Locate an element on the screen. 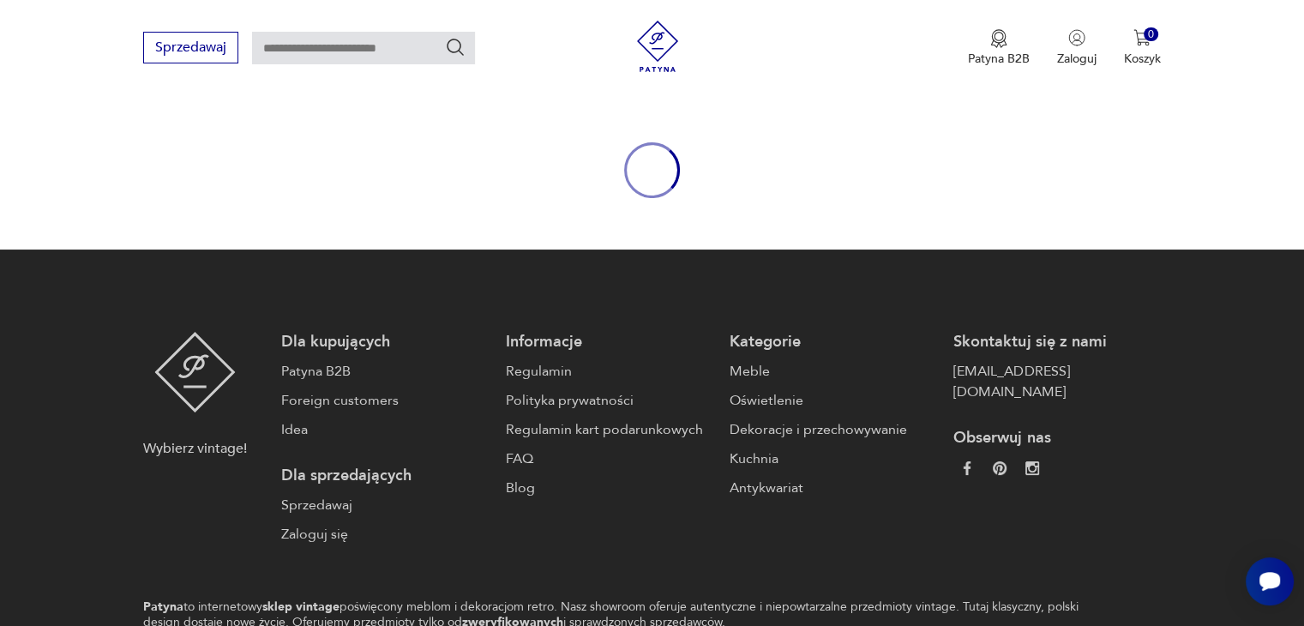 The image size is (1304, 626). strong: Patyna is located at coordinates (163, 606).